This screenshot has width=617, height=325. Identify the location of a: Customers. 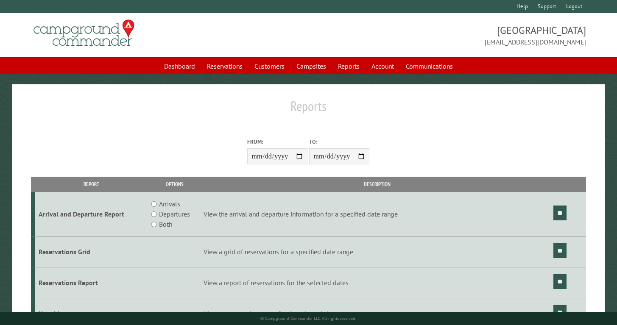
(269, 66).